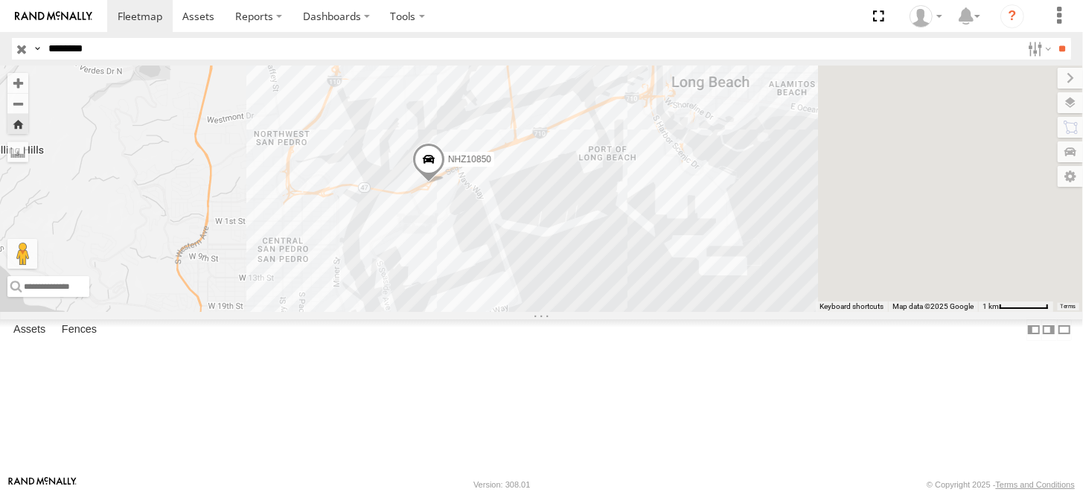 This screenshot has width=1083, height=492. I want to click on a: Terms (opens in new tab), so click(1069, 306).